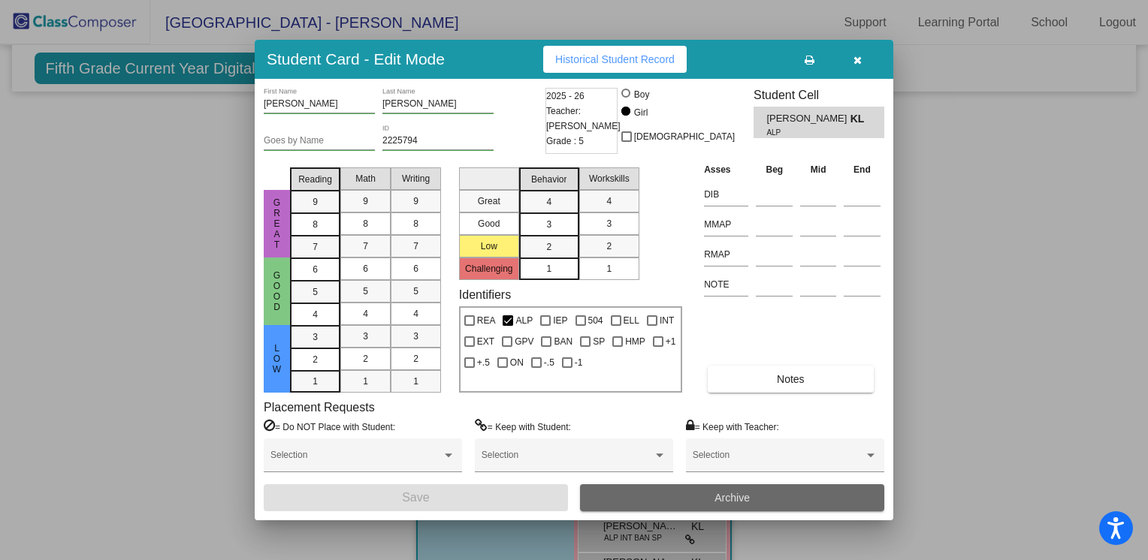 This screenshot has width=1148, height=560. I want to click on span: Writing, so click(415, 179).